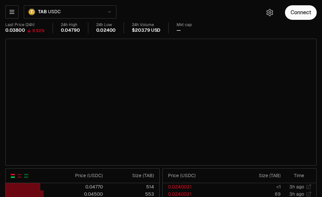 Image resolution: width=322 pixels, height=197 pixels. Describe the element at coordinates (80, 187) in the screenshot. I see `div: 0.04770` at that location.